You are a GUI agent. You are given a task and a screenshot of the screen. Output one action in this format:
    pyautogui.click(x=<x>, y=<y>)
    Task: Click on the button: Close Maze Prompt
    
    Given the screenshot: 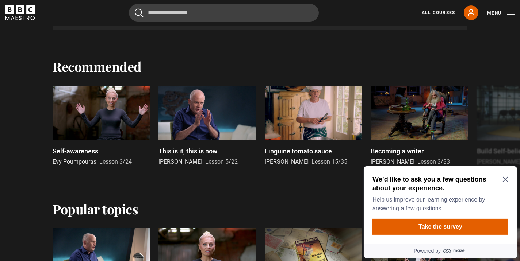 What is the action you would take?
    pyautogui.click(x=145, y=16)
    